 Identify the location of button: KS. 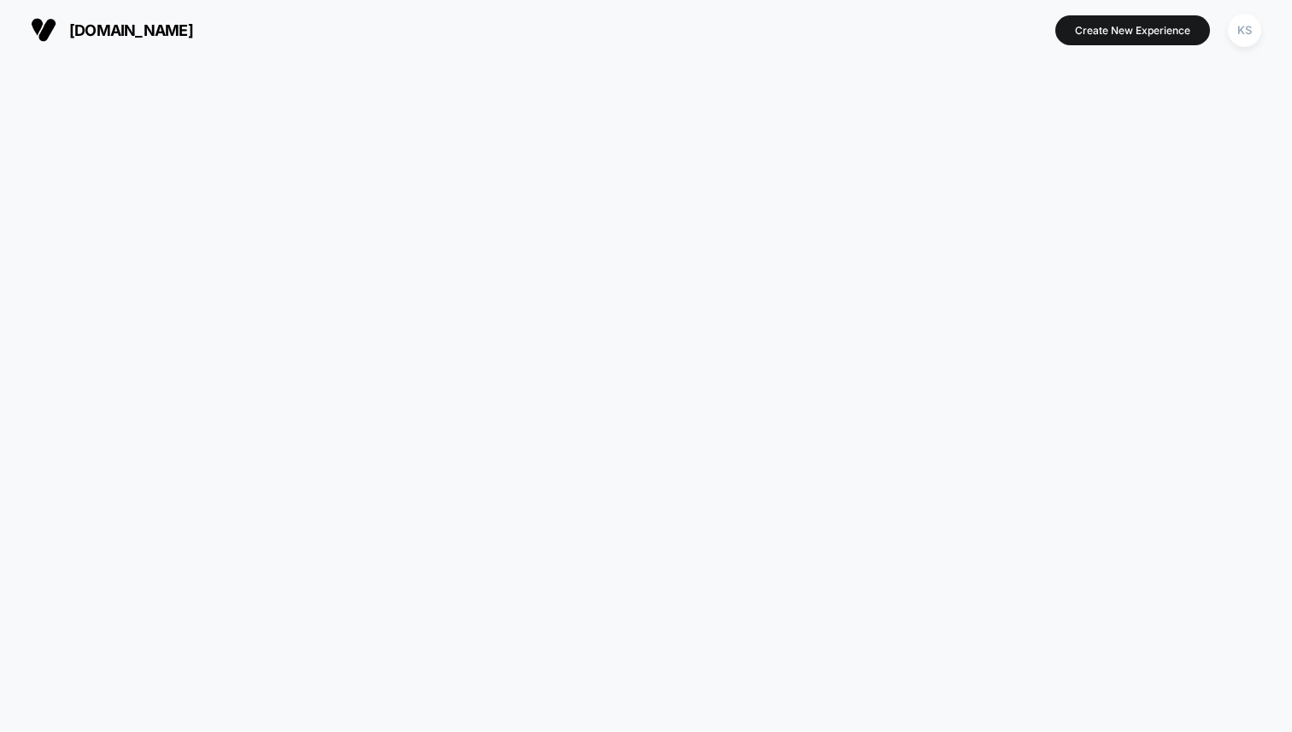
(1244, 30).